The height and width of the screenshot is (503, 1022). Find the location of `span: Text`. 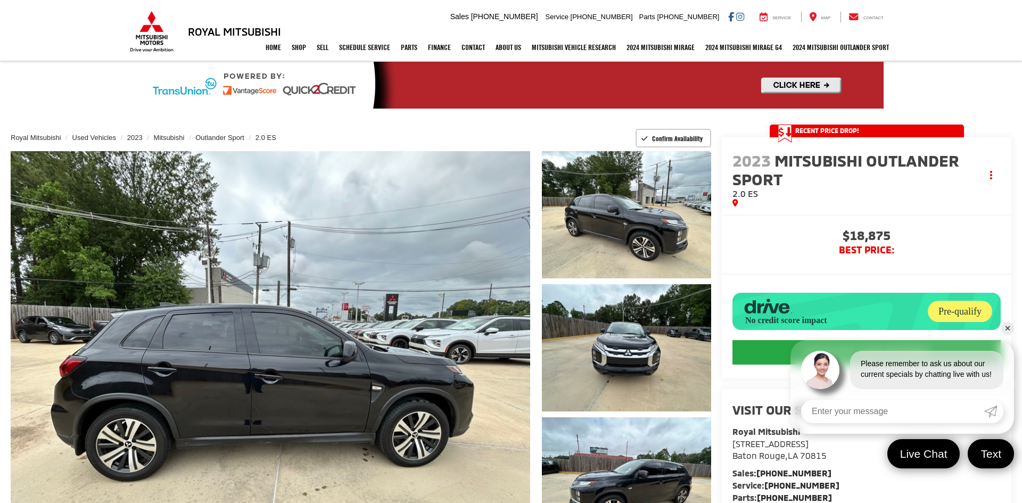

span: Text is located at coordinates (991, 454).